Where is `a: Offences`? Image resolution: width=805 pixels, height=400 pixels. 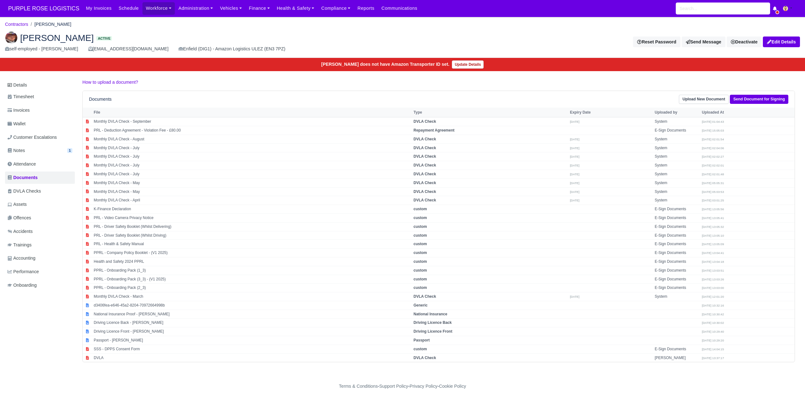
a: Offences is located at coordinates (40, 218).